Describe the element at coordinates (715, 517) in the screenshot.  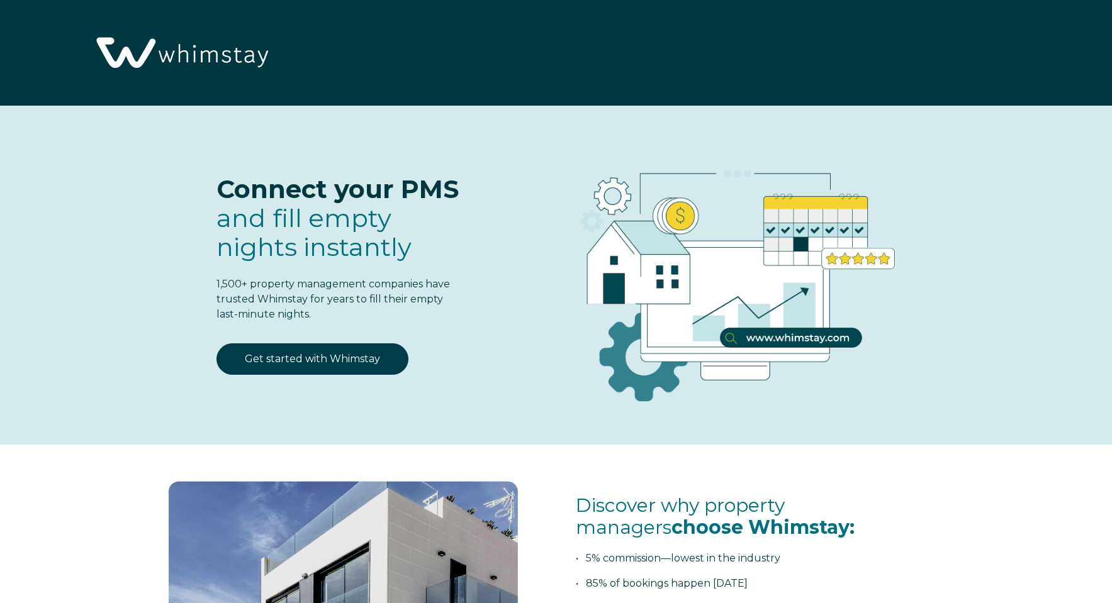
I see `span: Discover why property managers` at that location.